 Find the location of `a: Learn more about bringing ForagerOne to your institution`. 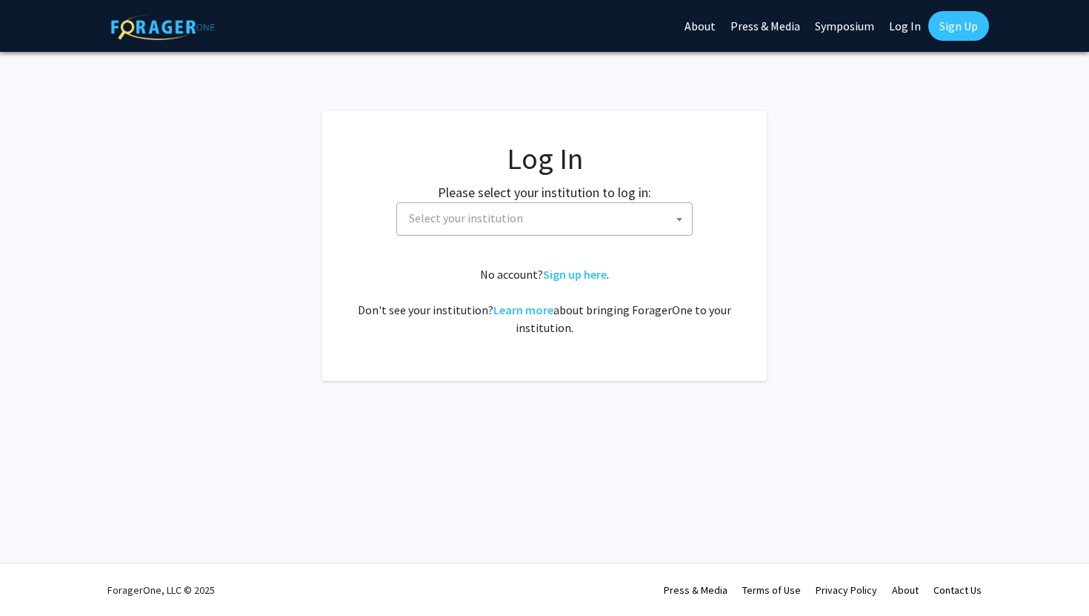

a: Learn more about bringing ForagerOne to your institution is located at coordinates (523, 310).